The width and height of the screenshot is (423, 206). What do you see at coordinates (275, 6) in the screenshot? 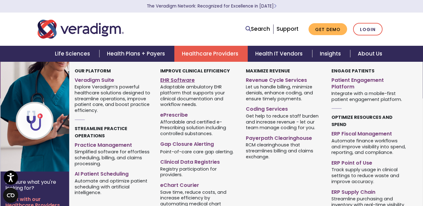
I see `span: Learn More` at bounding box center [275, 6].